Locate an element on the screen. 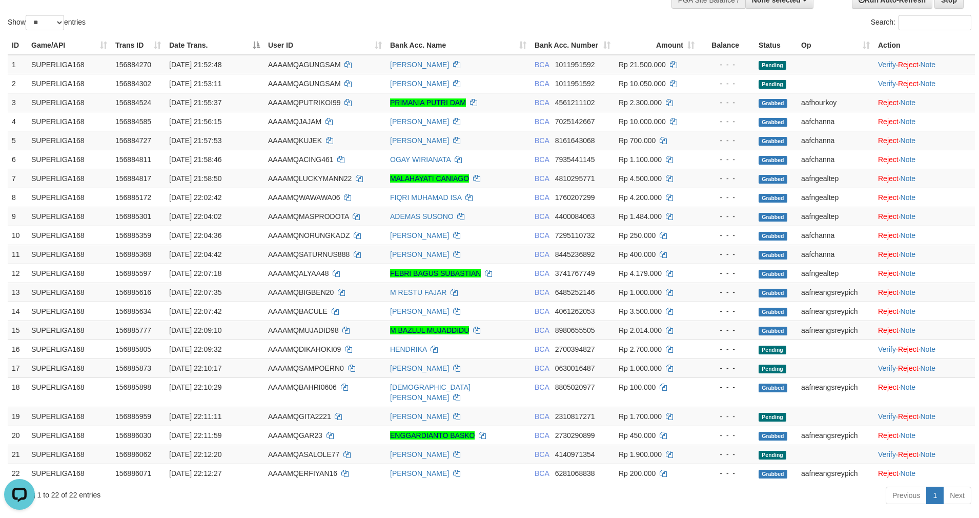 This screenshot has width=979, height=518. span: 156884811 is located at coordinates (133, 159).